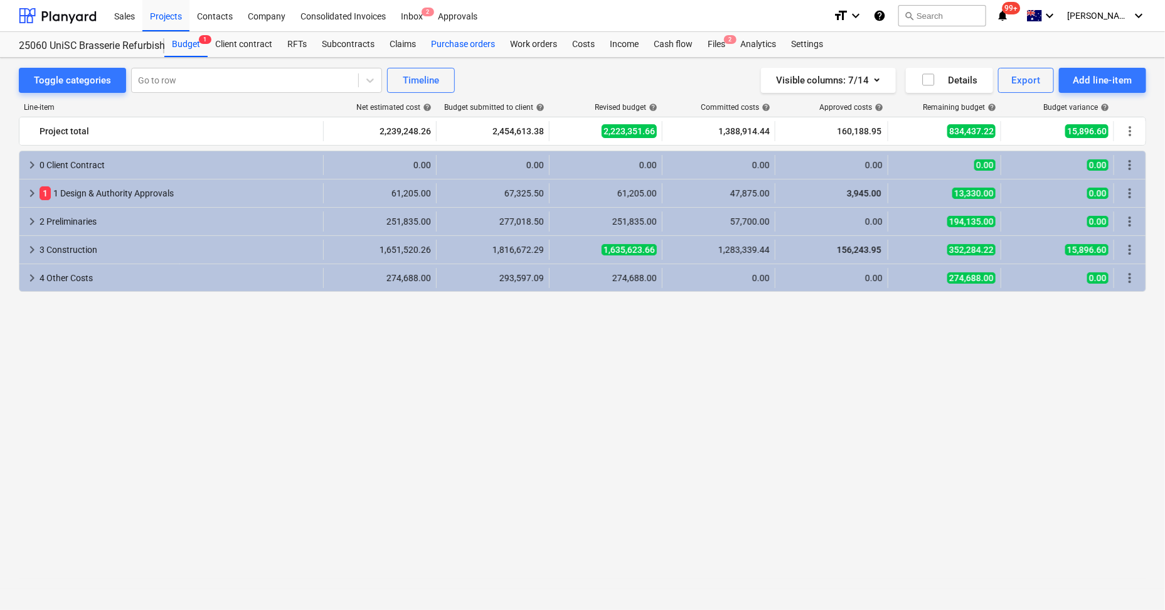 This screenshot has width=1165, height=610. What do you see at coordinates (45, 193) in the screenshot?
I see `span: 1` at bounding box center [45, 193].